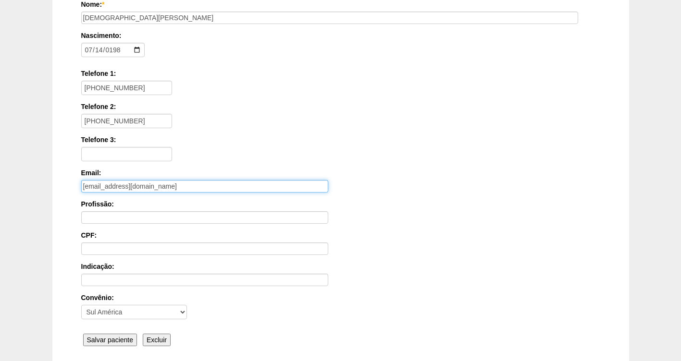  What do you see at coordinates (339, 36) in the screenshot?
I see `label: Nascimento:` at bounding box center [339, 36].